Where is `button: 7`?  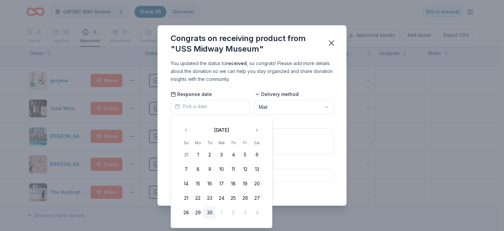 button: 7 is located at coordinates (186, 169).